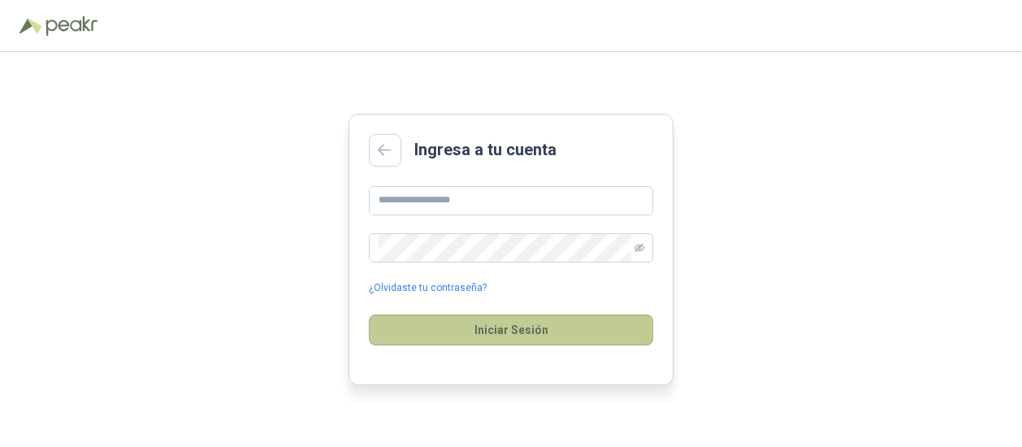 This screenshot has width=1022, height=447. Describe the element at coordinates (31, 26) in the screenshot. I see `img: Logo` at that location.